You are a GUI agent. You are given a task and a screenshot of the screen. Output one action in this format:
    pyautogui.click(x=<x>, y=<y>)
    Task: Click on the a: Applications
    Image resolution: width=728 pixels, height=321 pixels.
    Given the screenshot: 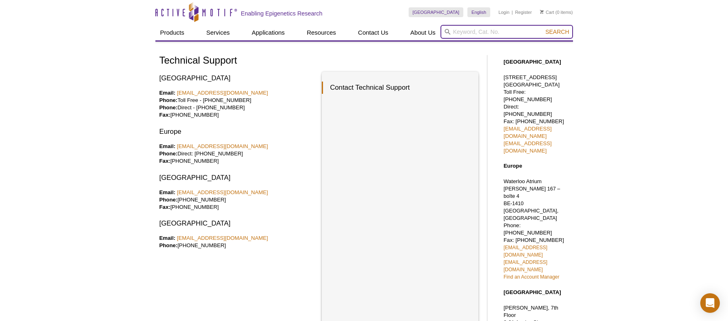 What is the action you would take?
    pyautogui.click(x=268, y=33)
    